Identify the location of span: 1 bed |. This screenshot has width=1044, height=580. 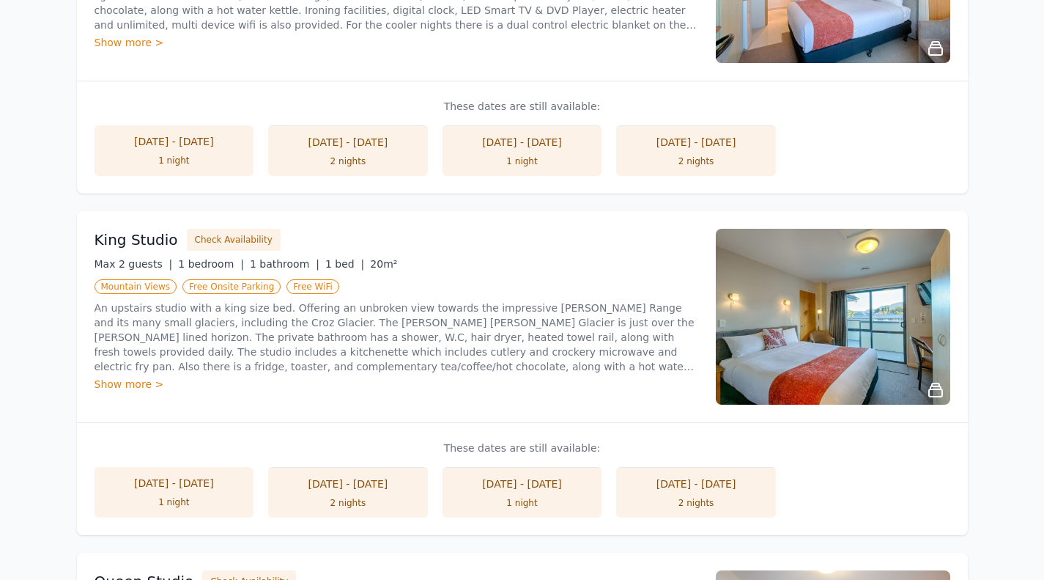
(344, 264).